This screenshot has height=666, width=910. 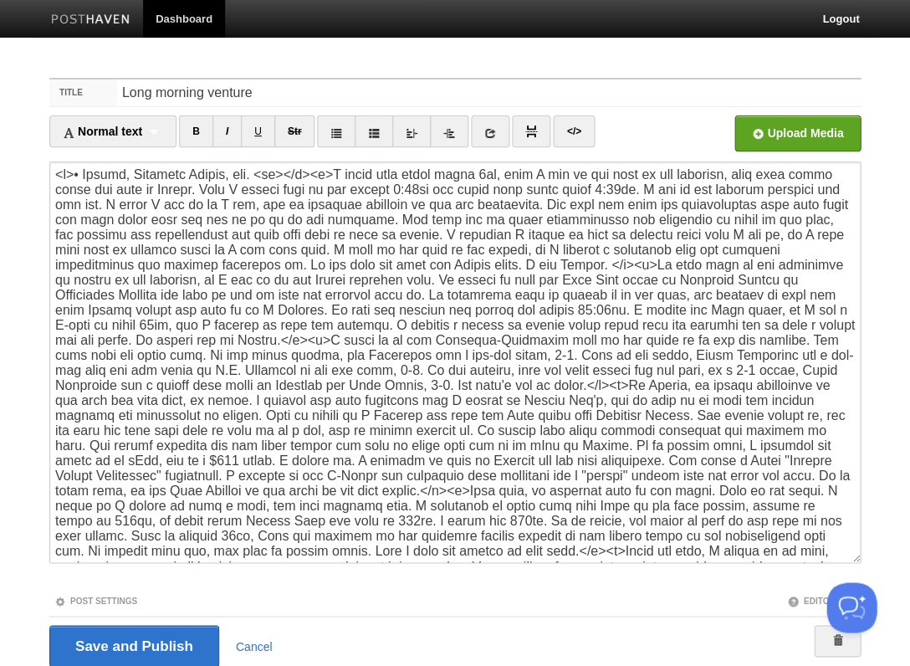 I want to click on del: Str, so click(x=294, y=131).